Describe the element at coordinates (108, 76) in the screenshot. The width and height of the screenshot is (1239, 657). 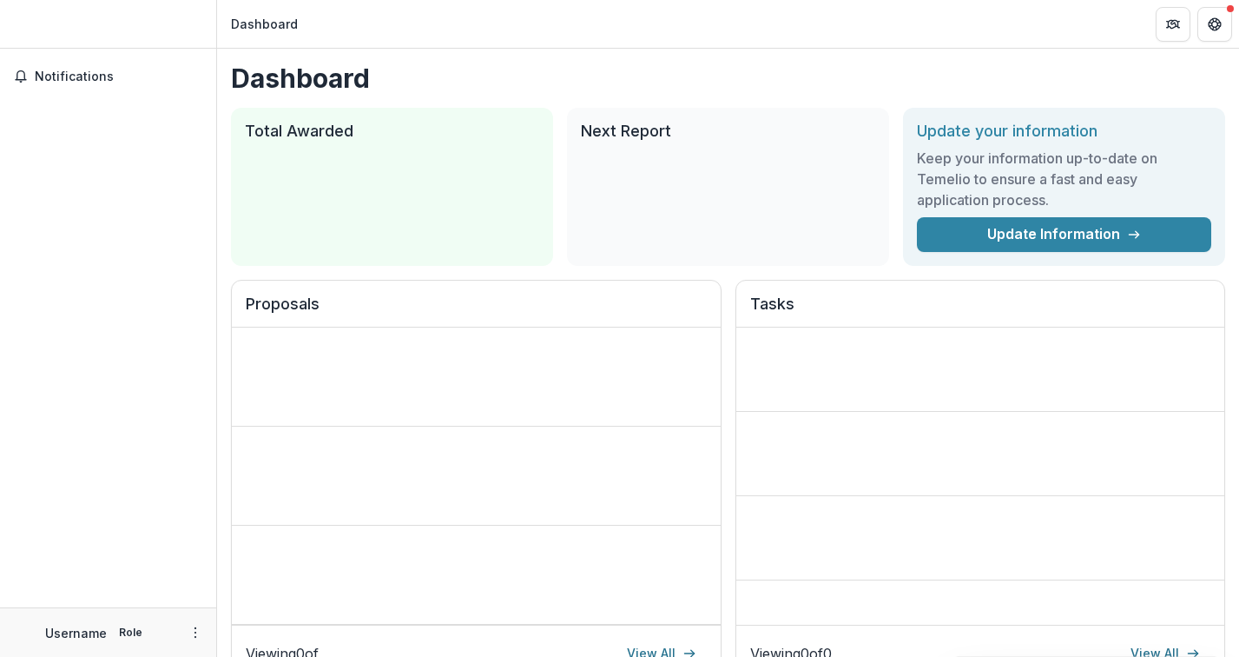
I see `button: Notifications` at that location.